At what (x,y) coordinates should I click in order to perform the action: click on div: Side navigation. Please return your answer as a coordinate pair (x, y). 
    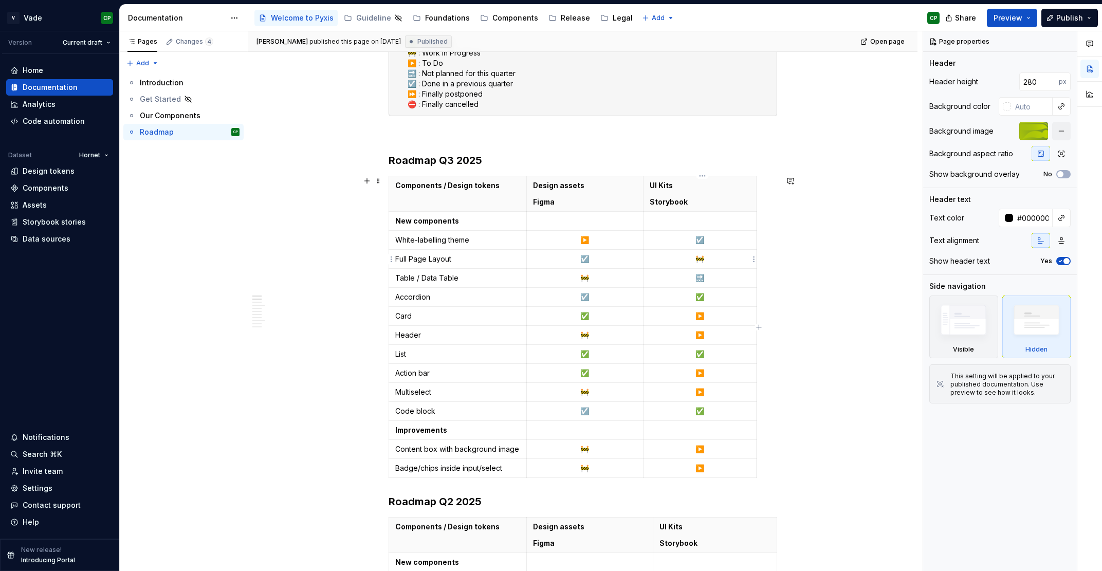
    Looking at the image, I should click on (957, 286).